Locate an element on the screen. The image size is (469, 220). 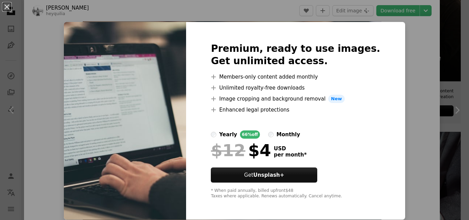
strong: Unsplash+ is located at coordinates (269, 175).